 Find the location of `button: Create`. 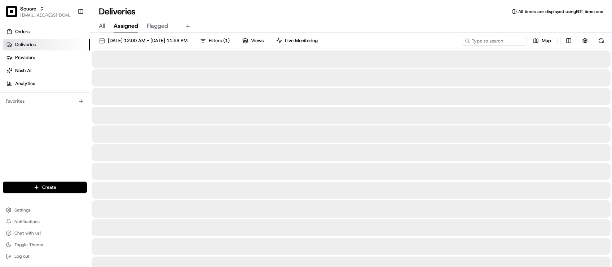

button: Create is located at coordinates (45, 187).